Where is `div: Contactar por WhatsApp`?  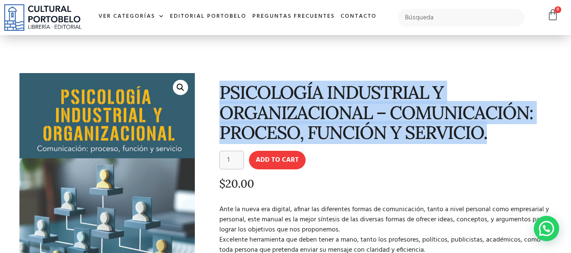 div: Contactar por WhatsApp is located at coordinates (547, 229).